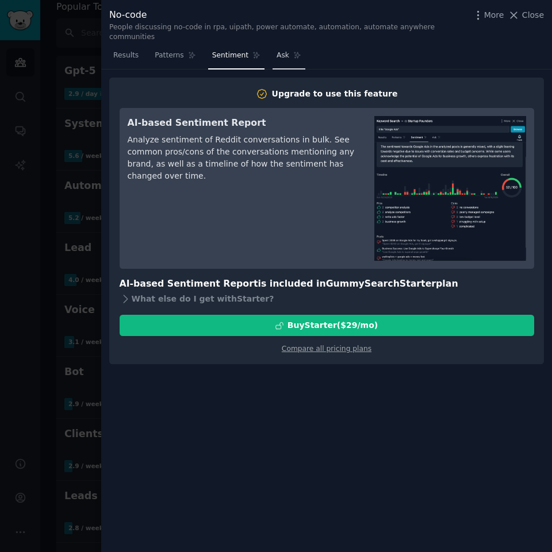  I want to click on button: More, so click(488, 15).